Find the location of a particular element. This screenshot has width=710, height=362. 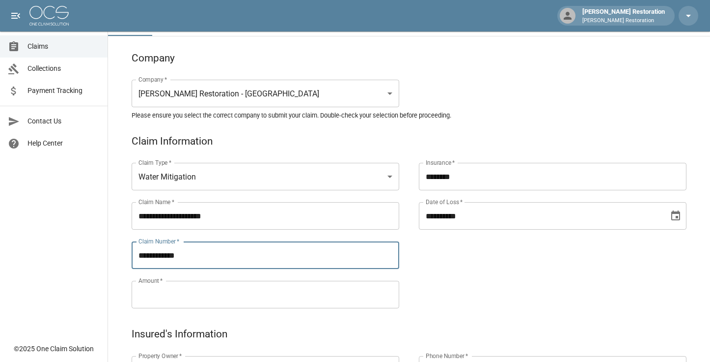

h5: Please ensure you select the correct company to submit your claim. Double-check your selection be... is located at coordinates (409, 115).